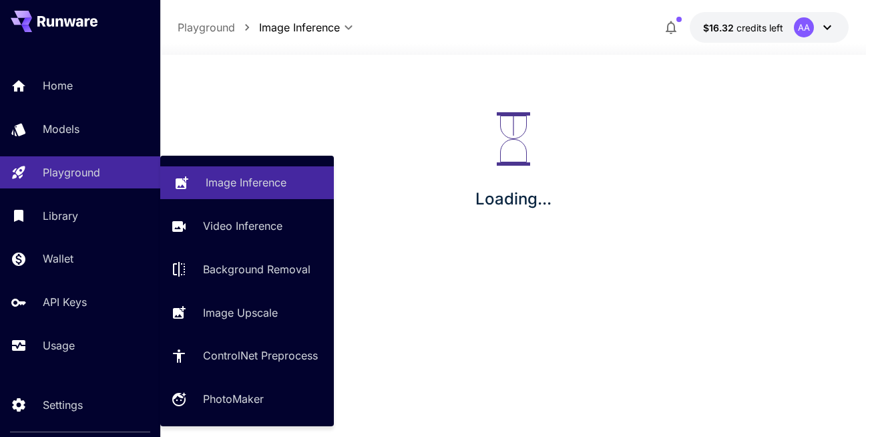 The width and height of the screenshot is (876, 437). I want to click on p: API Keys, so click(65, 302).